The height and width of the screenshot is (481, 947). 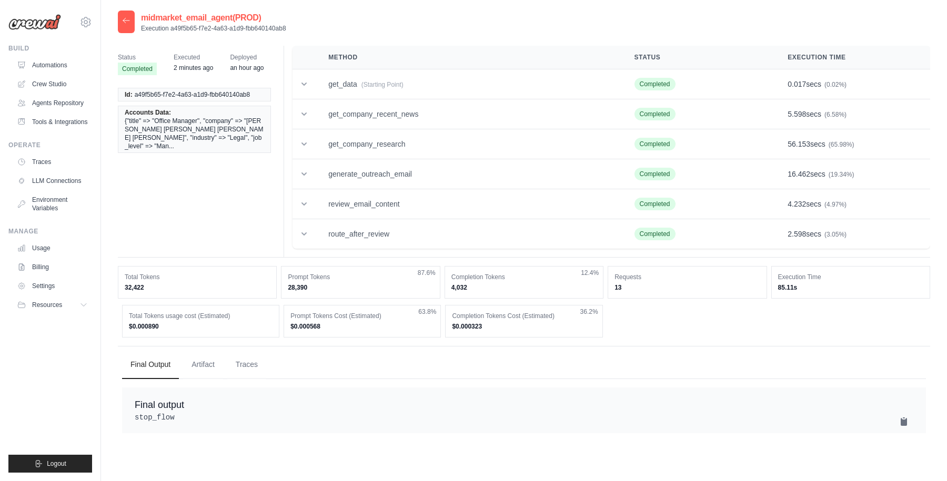 What do you see at coordinates (468, 144) in the screenshot?
I see `td: get_company_research` at bounding box center [468, 144].